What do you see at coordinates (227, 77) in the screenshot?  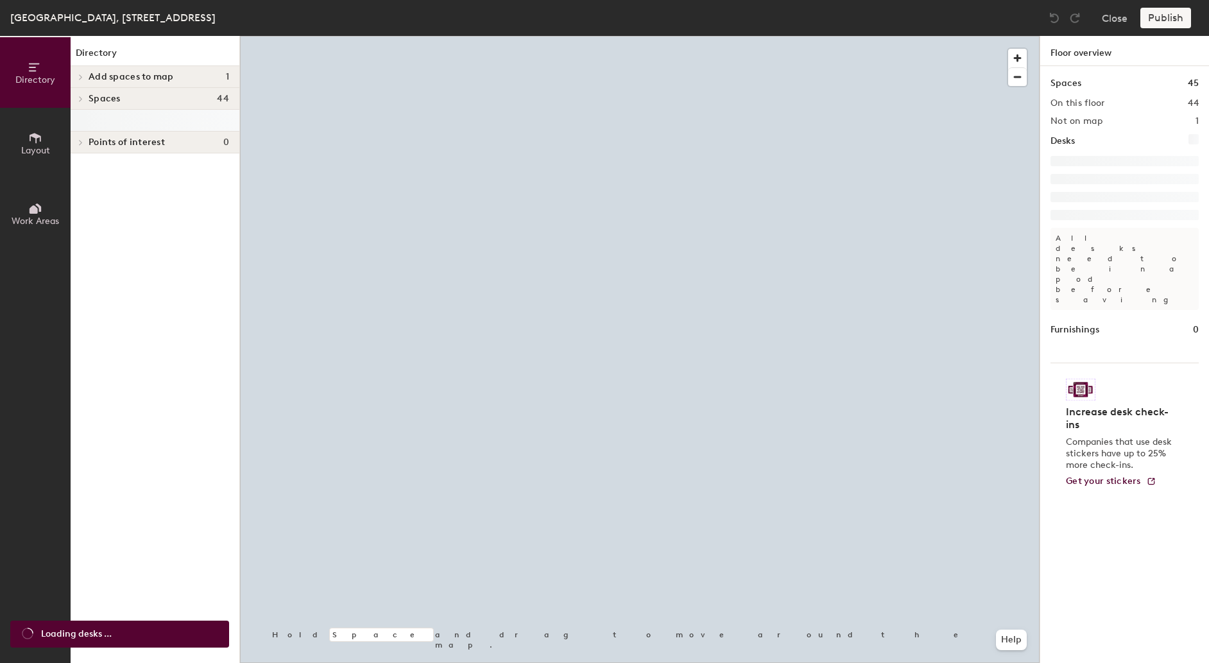 I see `span: 1` at bounding box center [227, 77].